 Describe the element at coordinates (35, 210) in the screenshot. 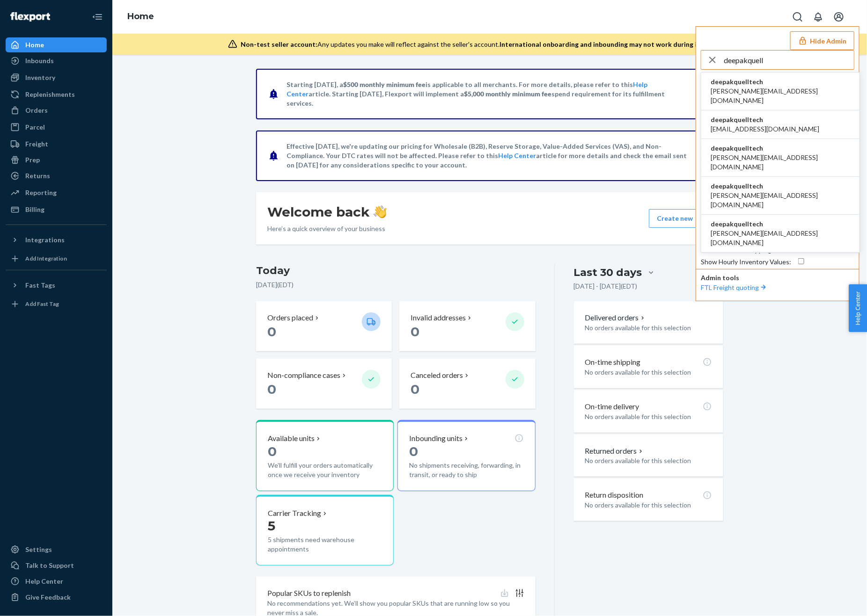

I see `div: Billing` at that location.